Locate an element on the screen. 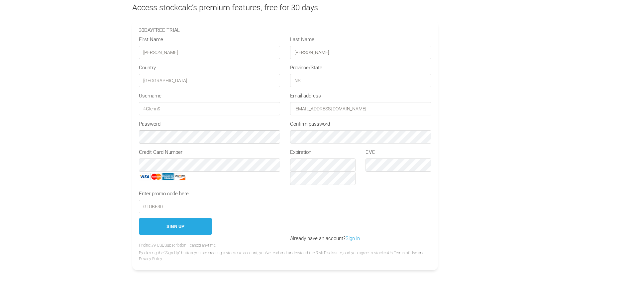  input: Province/State is located at coordinates (360, 81).